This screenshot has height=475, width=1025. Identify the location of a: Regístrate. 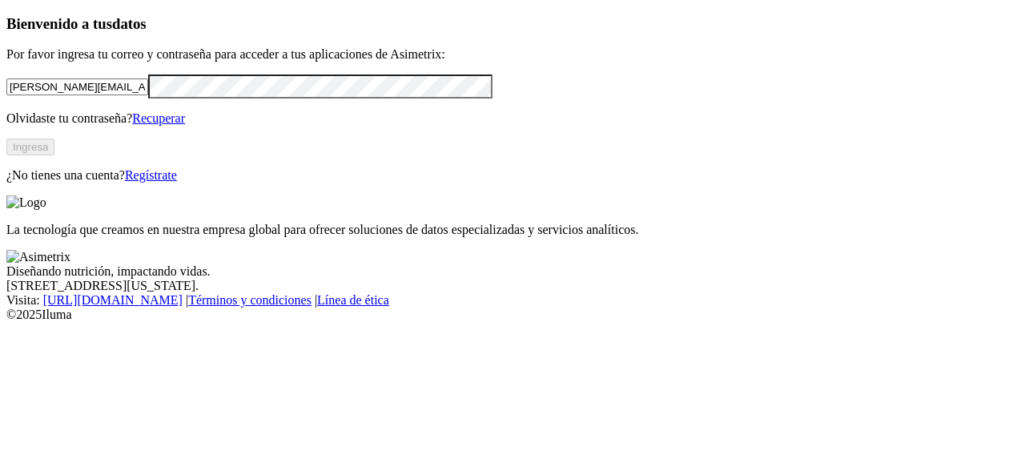
(151, 175).